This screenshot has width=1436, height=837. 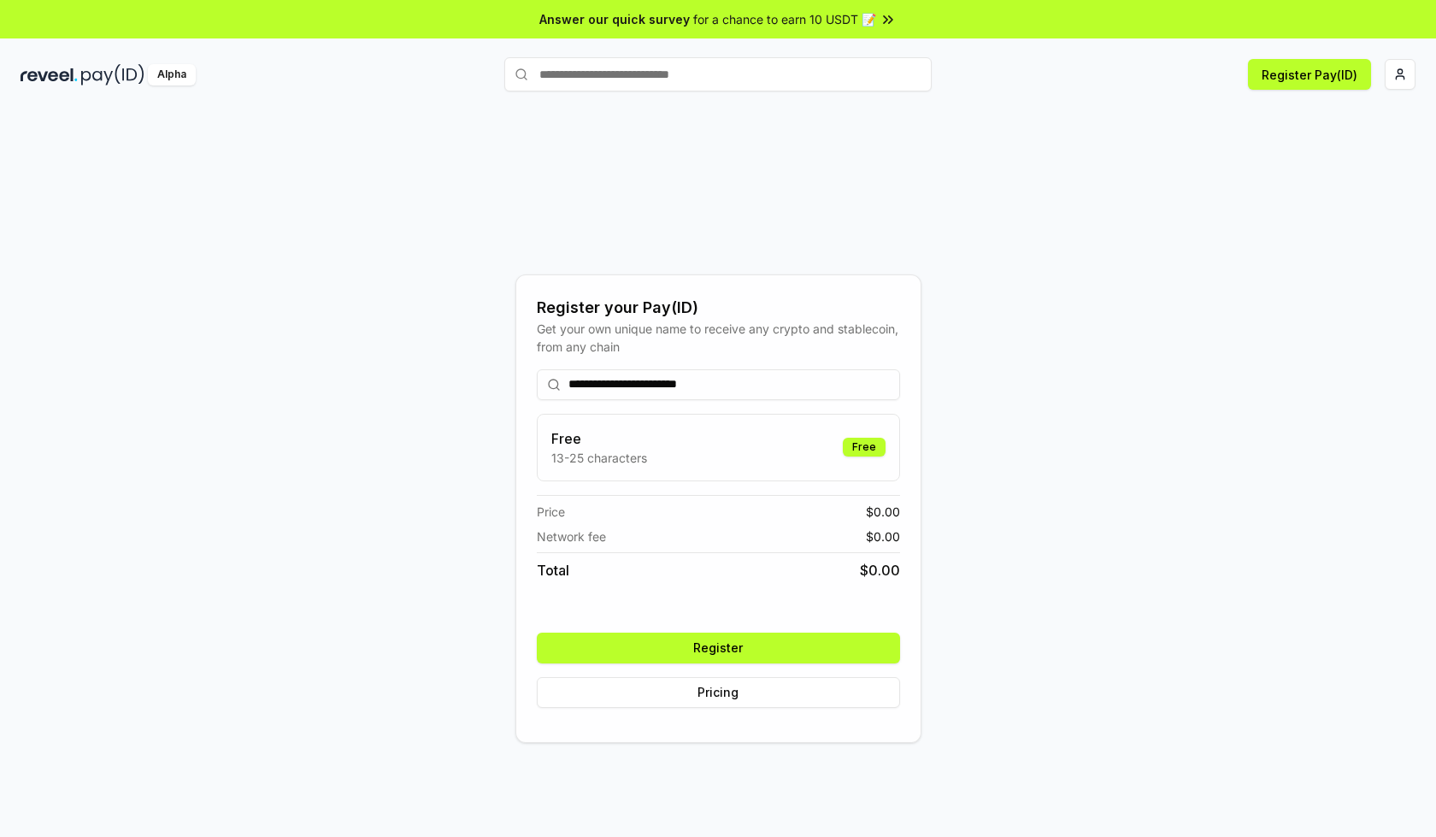 What do you see at coordinates (718, 692) in the screenshot?
I see `button: Pricing` at bounding box center [718, 692].